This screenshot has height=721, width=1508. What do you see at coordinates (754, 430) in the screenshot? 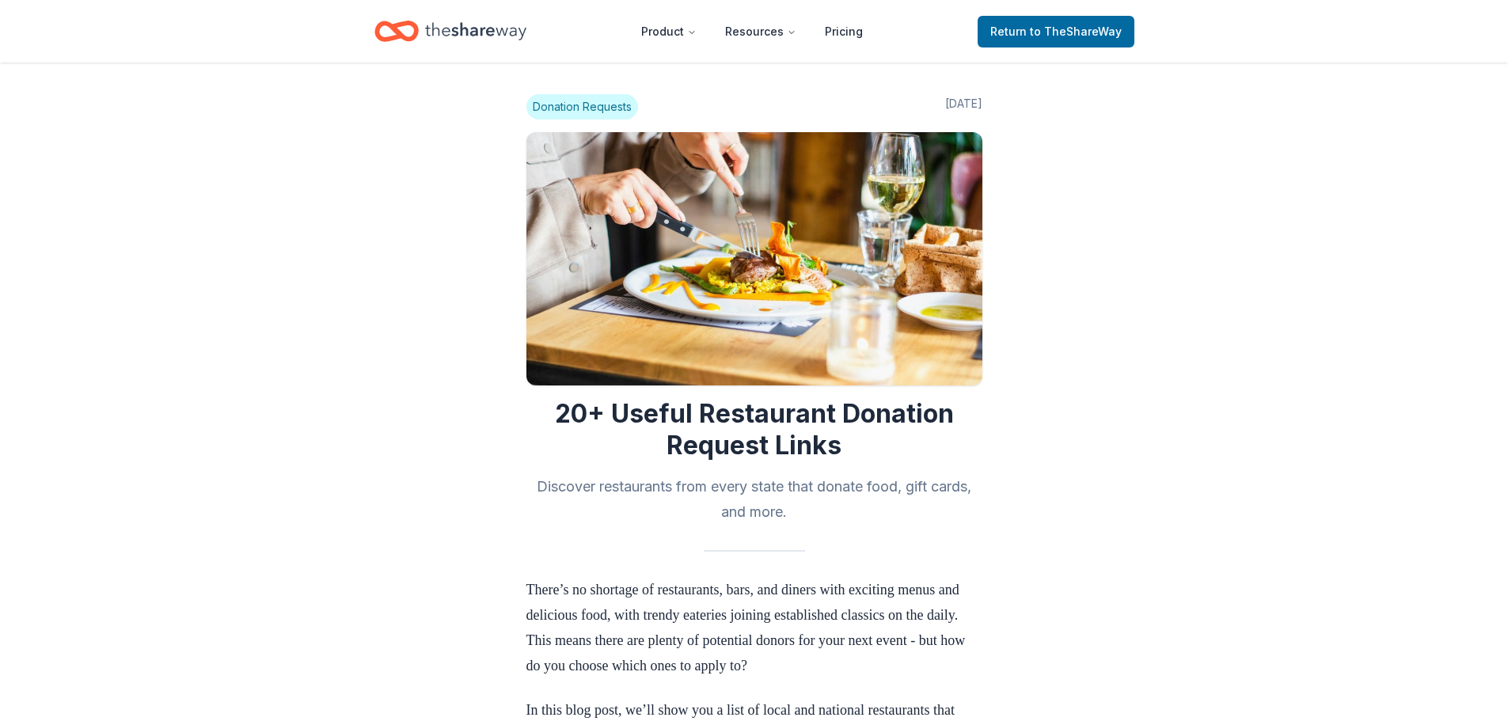
I see `h1: 20+ Useful Restaurant Donation Request Links` at bounding box center [754, 430].